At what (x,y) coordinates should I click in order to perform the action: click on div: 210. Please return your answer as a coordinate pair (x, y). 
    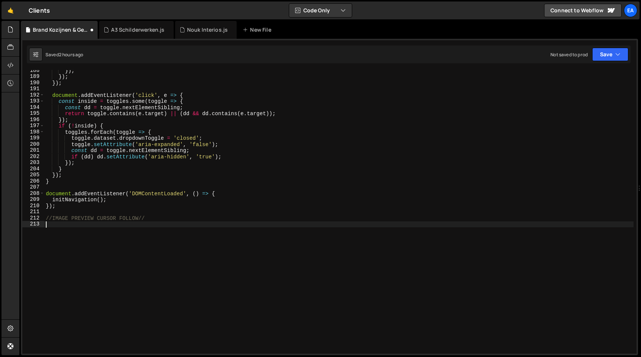
    Looking at the image, I should click on (33, 206).